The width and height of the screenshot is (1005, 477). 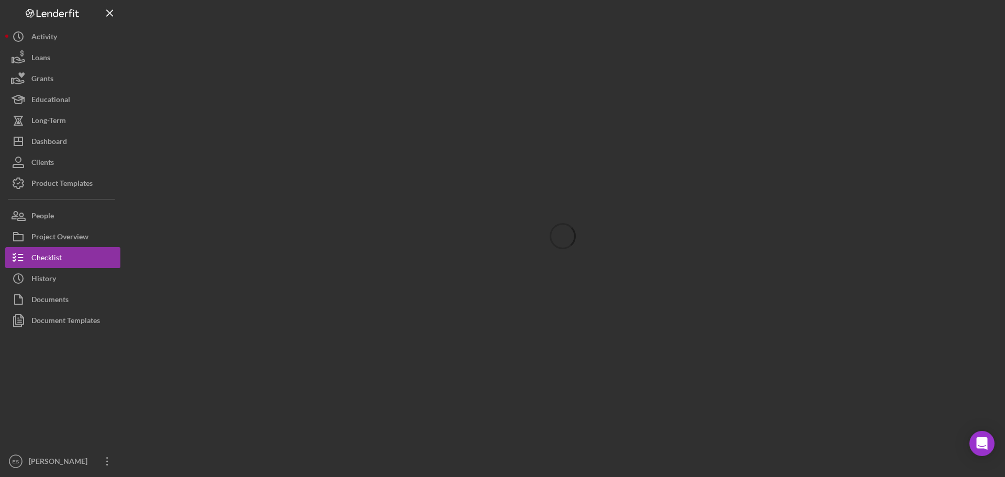 What do you see at coordinates (65, 321) in the screenshot?
I see `div: Document Templates` at bounding box center [65, 321].